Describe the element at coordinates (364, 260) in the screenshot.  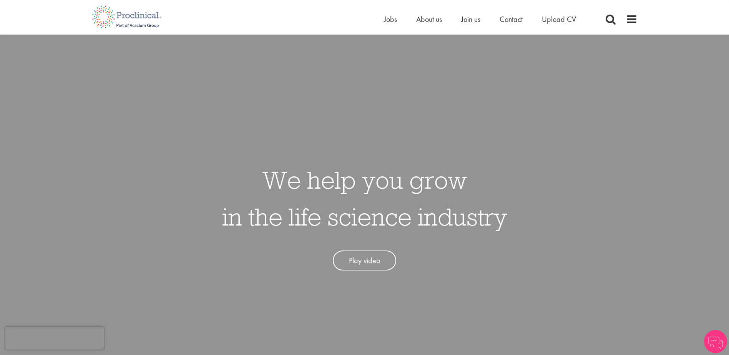
I see `a: Play video` at that location.